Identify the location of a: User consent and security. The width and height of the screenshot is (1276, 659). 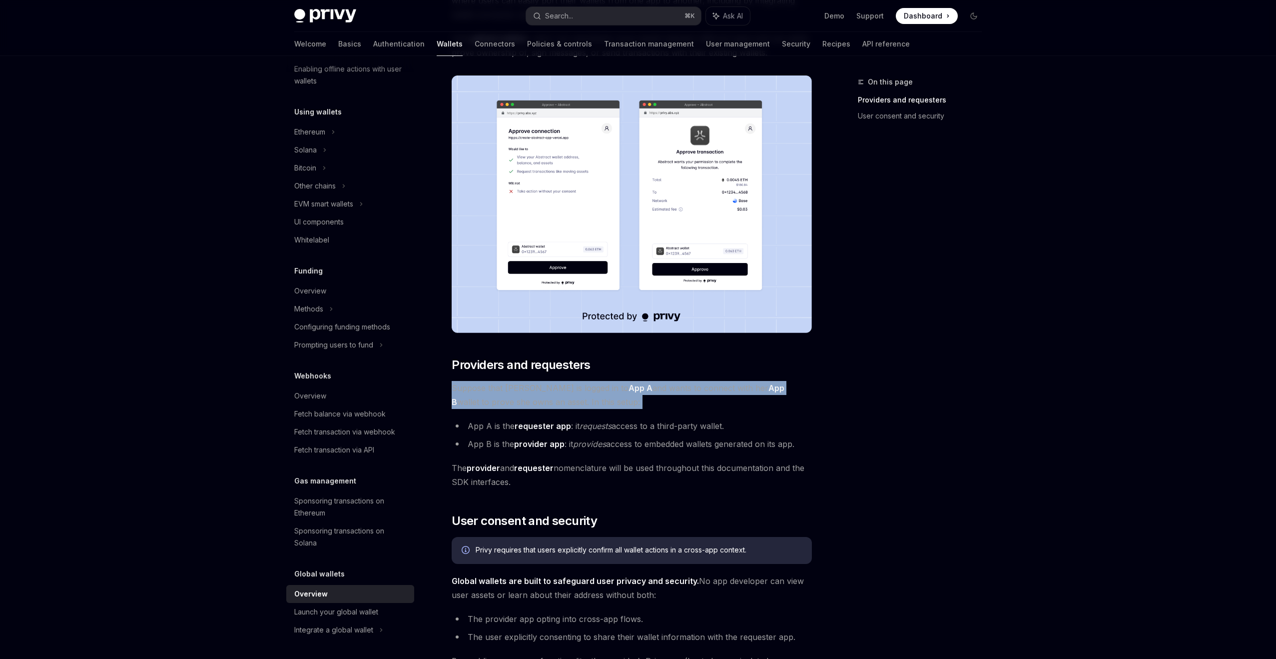
(924, 116).